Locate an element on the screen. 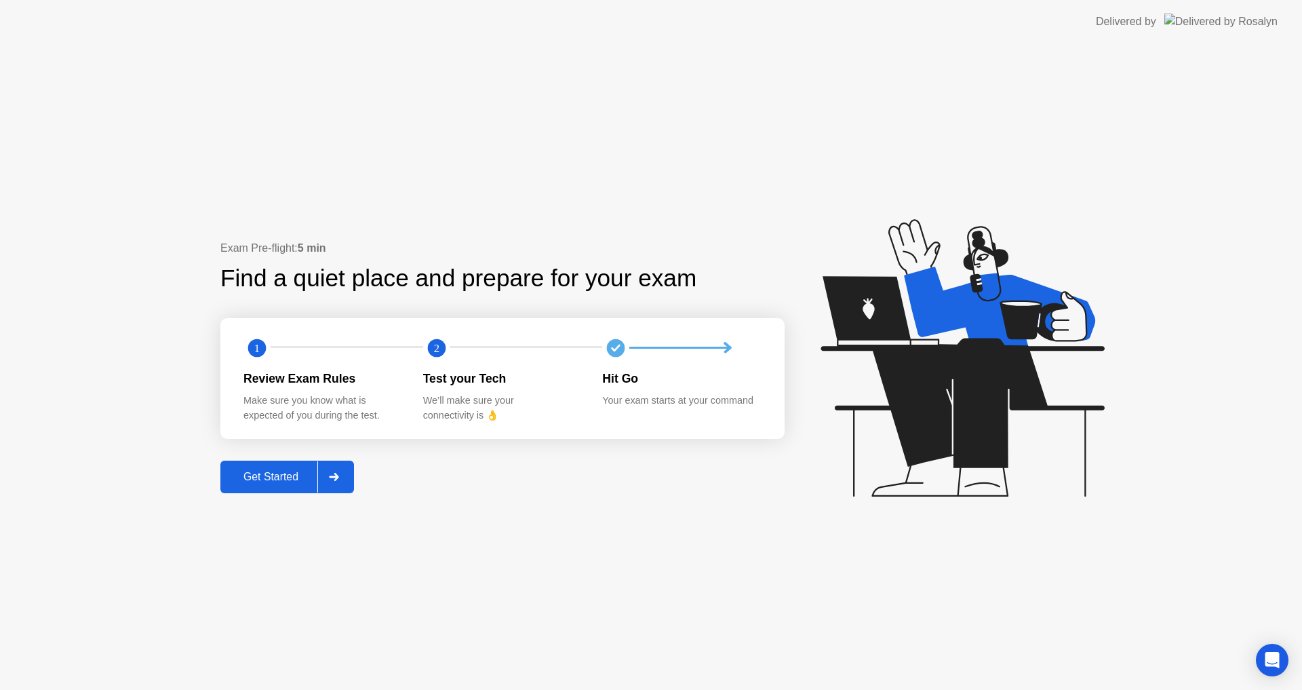 Image resolution: width=1302 pixels, height=690 pixels. div: Exam Pre-flight: is located at coordinates (502, 248).